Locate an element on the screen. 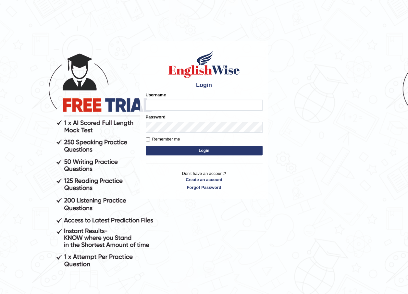 The width and height of the screenshot is (408, 294). label: Username is located at coordinates (156, 95).